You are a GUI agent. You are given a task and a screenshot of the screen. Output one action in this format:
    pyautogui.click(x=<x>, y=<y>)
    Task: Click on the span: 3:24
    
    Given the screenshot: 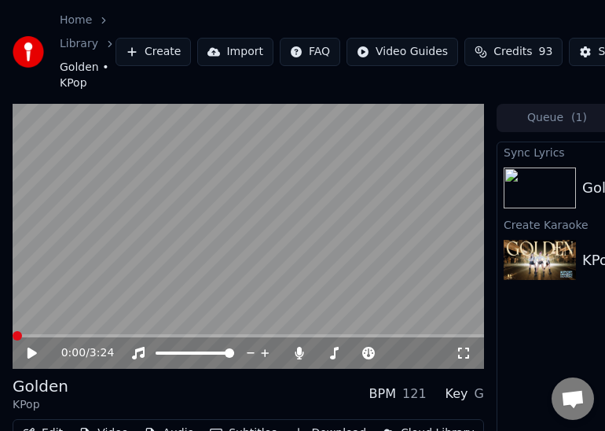 What is the action you would take?
    pyautogui.click(x=101, y=353)
    